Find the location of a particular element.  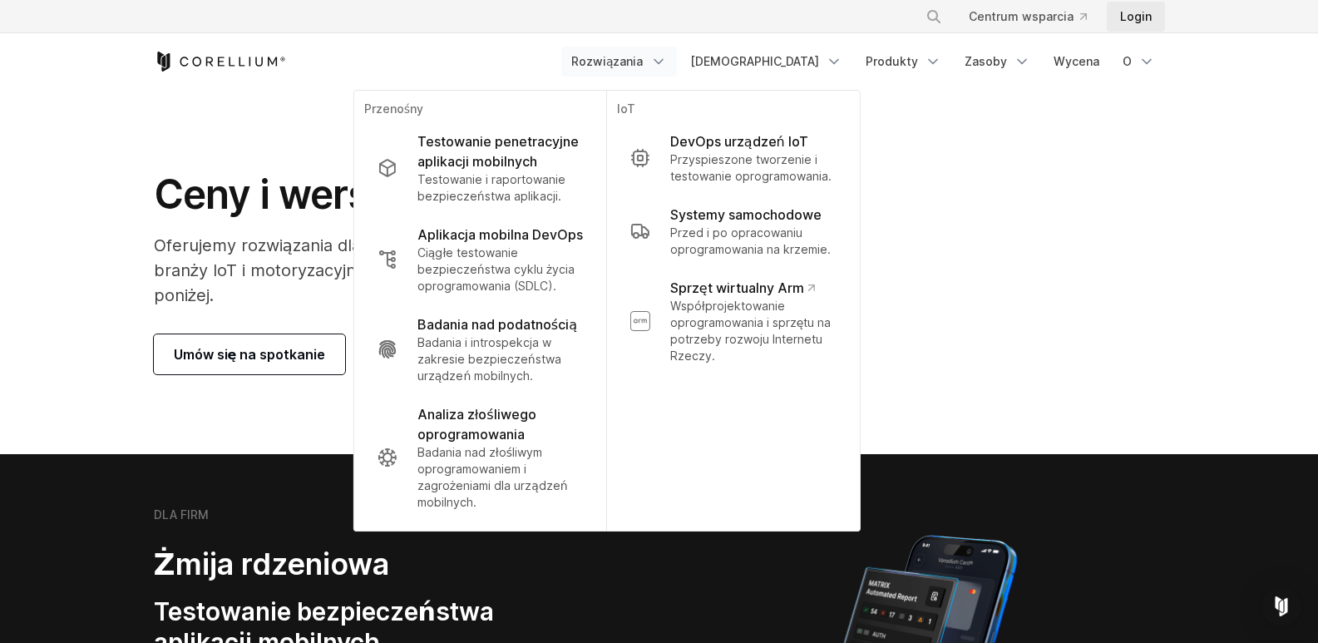

font: Login is located at coordinates (1136, 16).